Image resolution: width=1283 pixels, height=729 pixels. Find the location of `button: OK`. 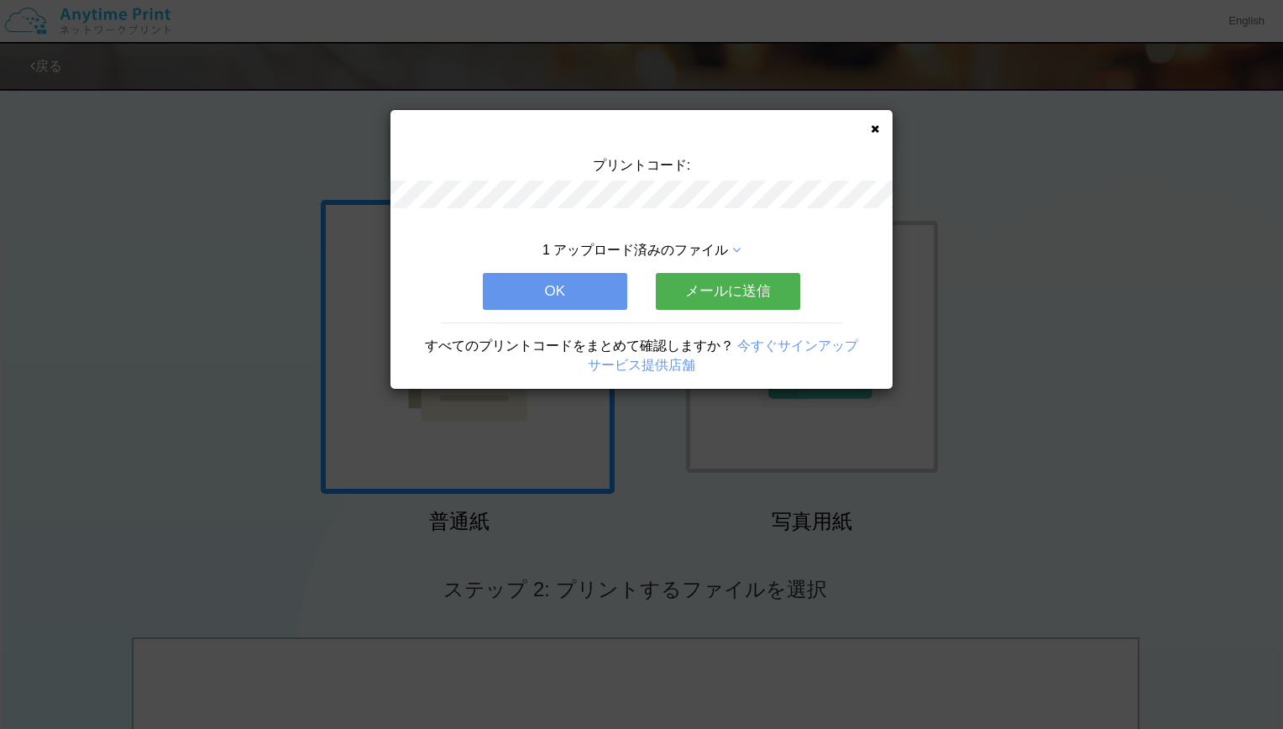

button: OK is located at coordinates (555, 291).